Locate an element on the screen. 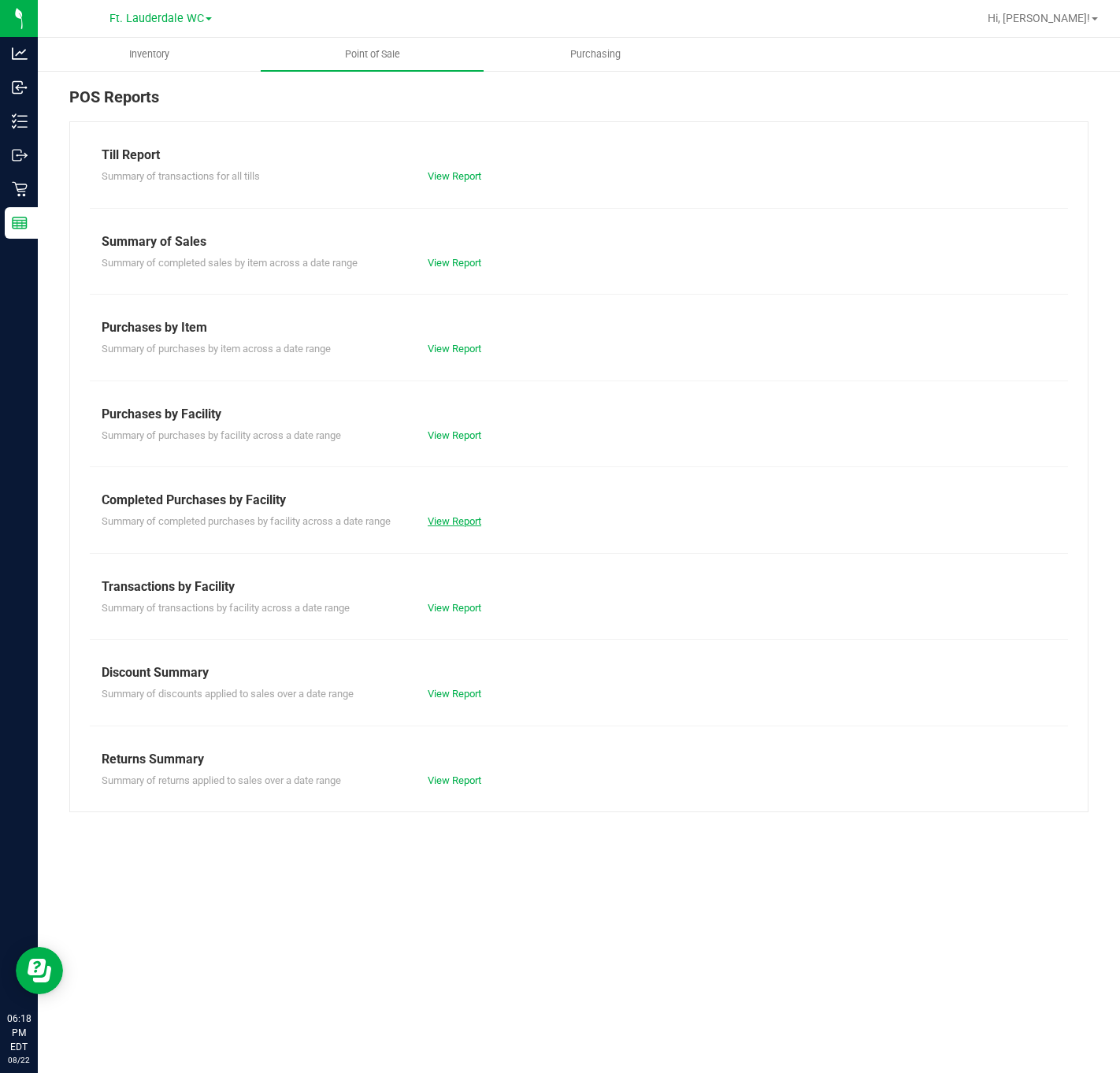 Image resolution: width=1120 pixels, height=1073 pixels. inline-svg: Inbound is located at coordinates (19, 88).